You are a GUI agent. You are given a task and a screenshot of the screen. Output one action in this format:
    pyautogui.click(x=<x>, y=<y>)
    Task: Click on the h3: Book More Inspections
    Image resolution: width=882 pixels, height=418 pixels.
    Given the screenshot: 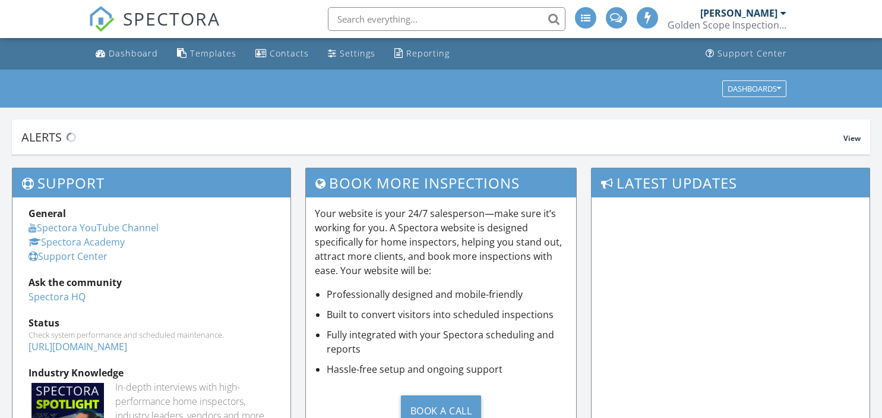 What is the action you would take?
    pyautogui.click(x=441, y=182)
    